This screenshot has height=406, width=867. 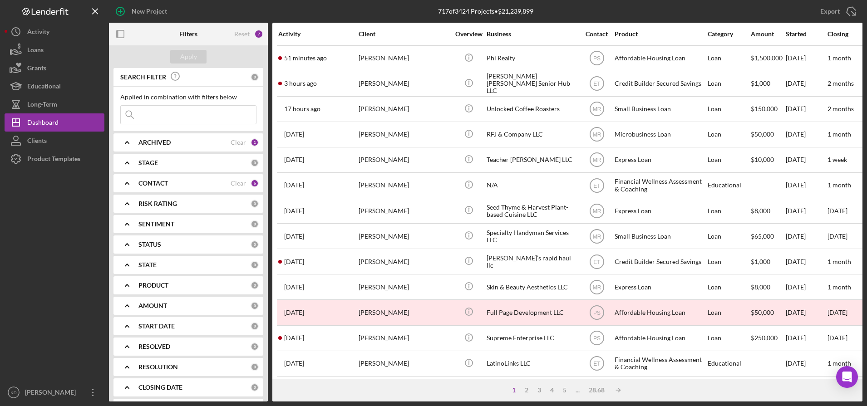 What do you see at coordinates (149, 11) in the screenshot?
I see `div: New Project` at bounding box center [149, 11].